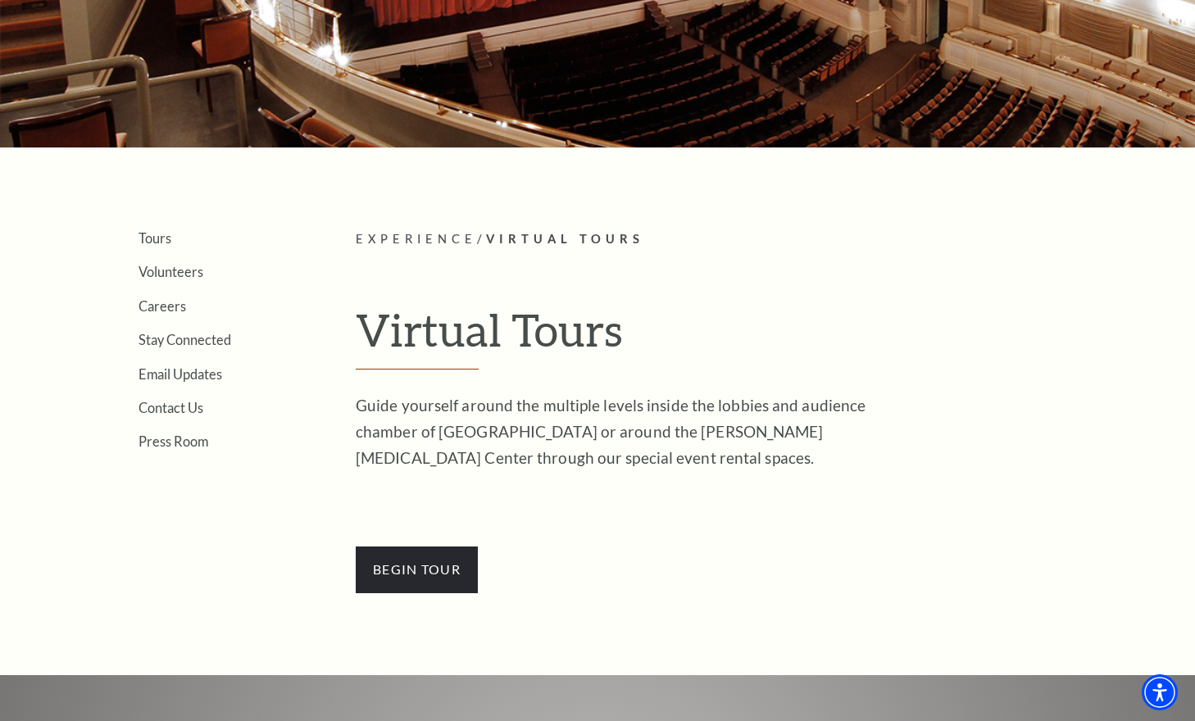 The width and height of the screenshot is (1195, 721). Describe the element at coordinates (184, 339) in the screenshot. I see `a: Stay Connected` at that location.